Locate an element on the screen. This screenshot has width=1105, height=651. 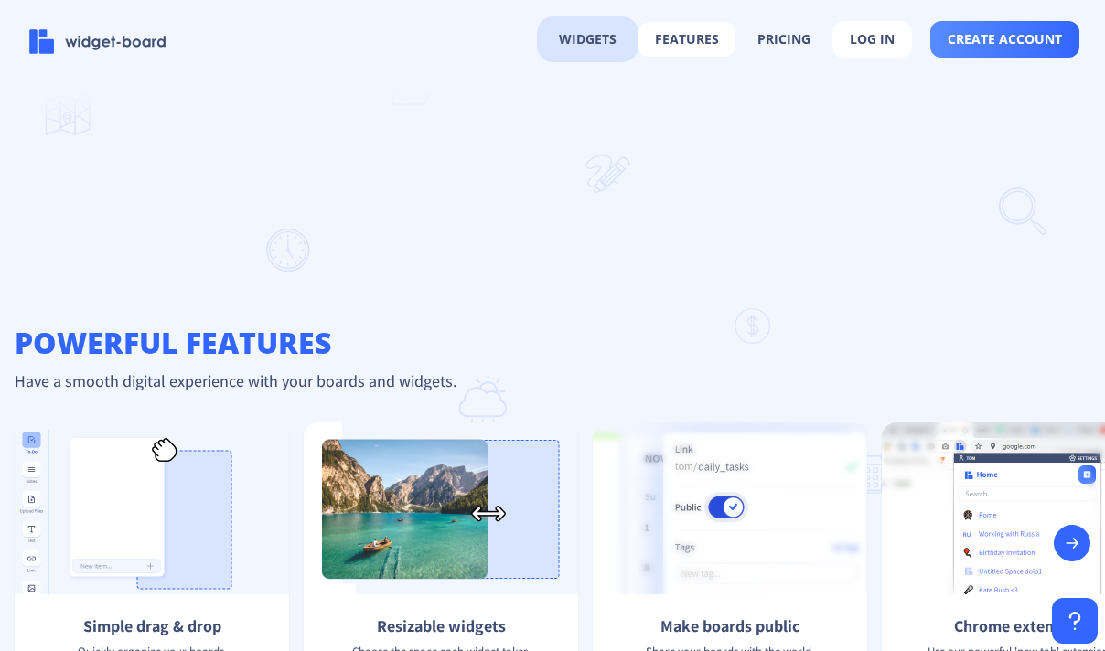
p: Resizable widgets is located at coordinates (441, 626).